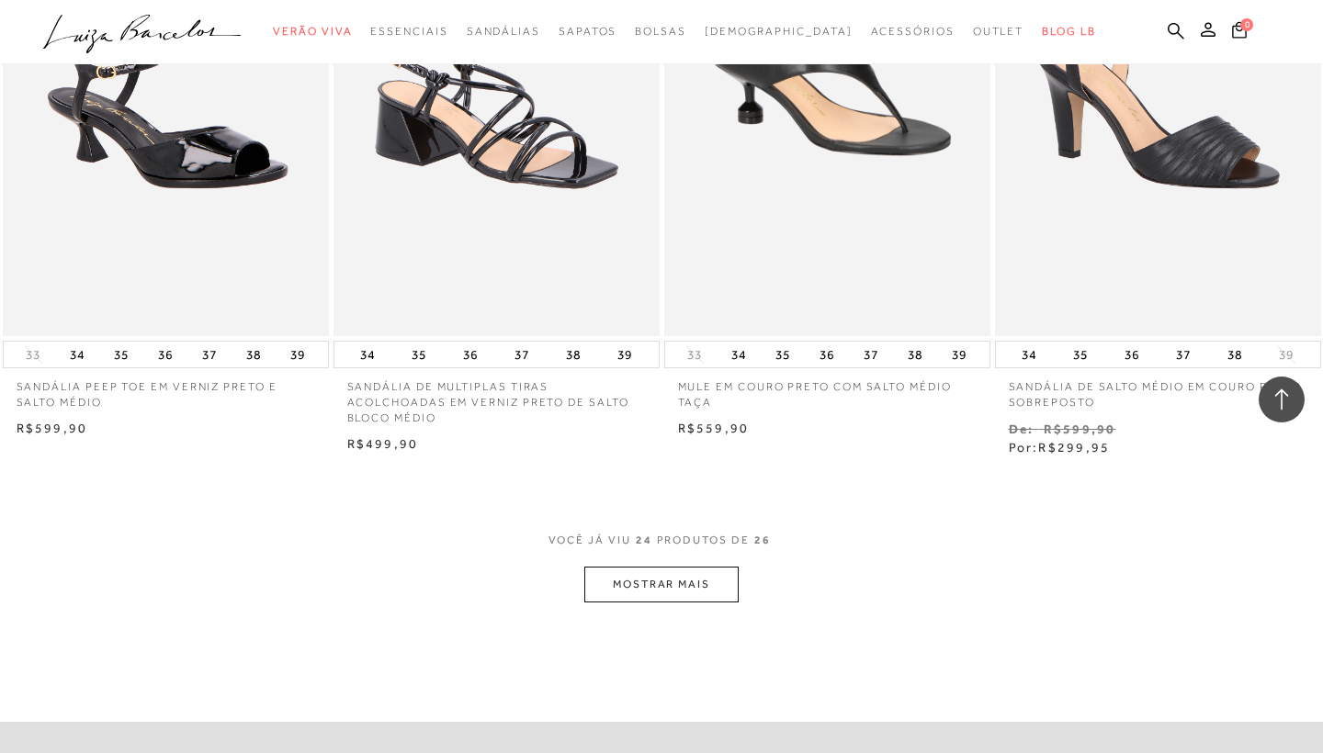  What do you see at coordinates (409, 31) in the screenshot?
I see `span: Essenciais` at bounding box center [409, 31].